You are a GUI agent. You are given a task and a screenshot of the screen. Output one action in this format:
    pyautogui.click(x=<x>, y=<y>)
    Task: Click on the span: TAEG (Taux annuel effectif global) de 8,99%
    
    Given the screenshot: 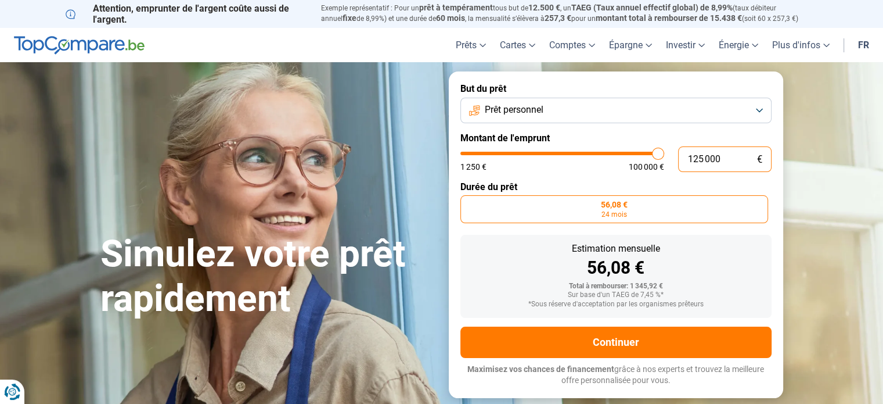 What is the action you would take?
    pyautogui.click(x=652, y=8)
    